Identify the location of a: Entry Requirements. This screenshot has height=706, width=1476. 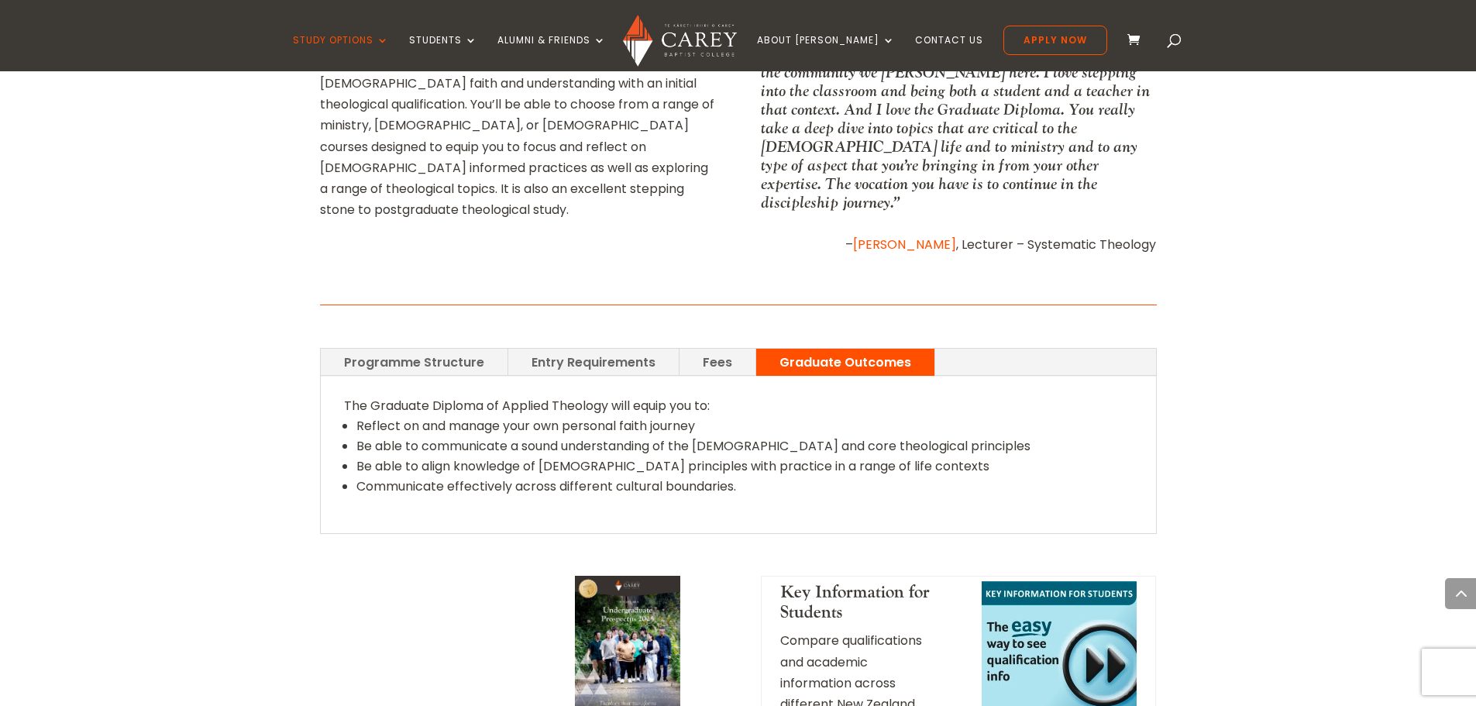
(593, 362).